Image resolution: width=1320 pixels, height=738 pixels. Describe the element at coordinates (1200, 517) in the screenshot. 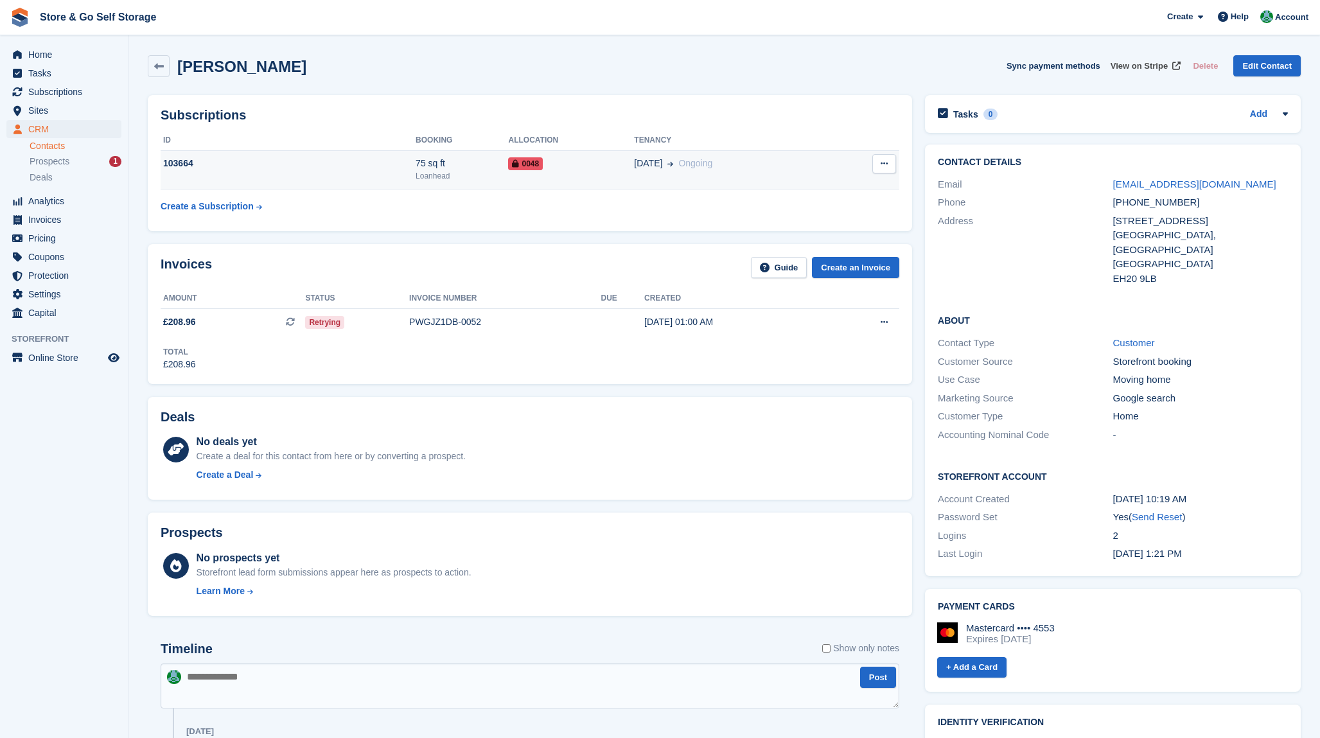

I see `div: Yes` at that location.